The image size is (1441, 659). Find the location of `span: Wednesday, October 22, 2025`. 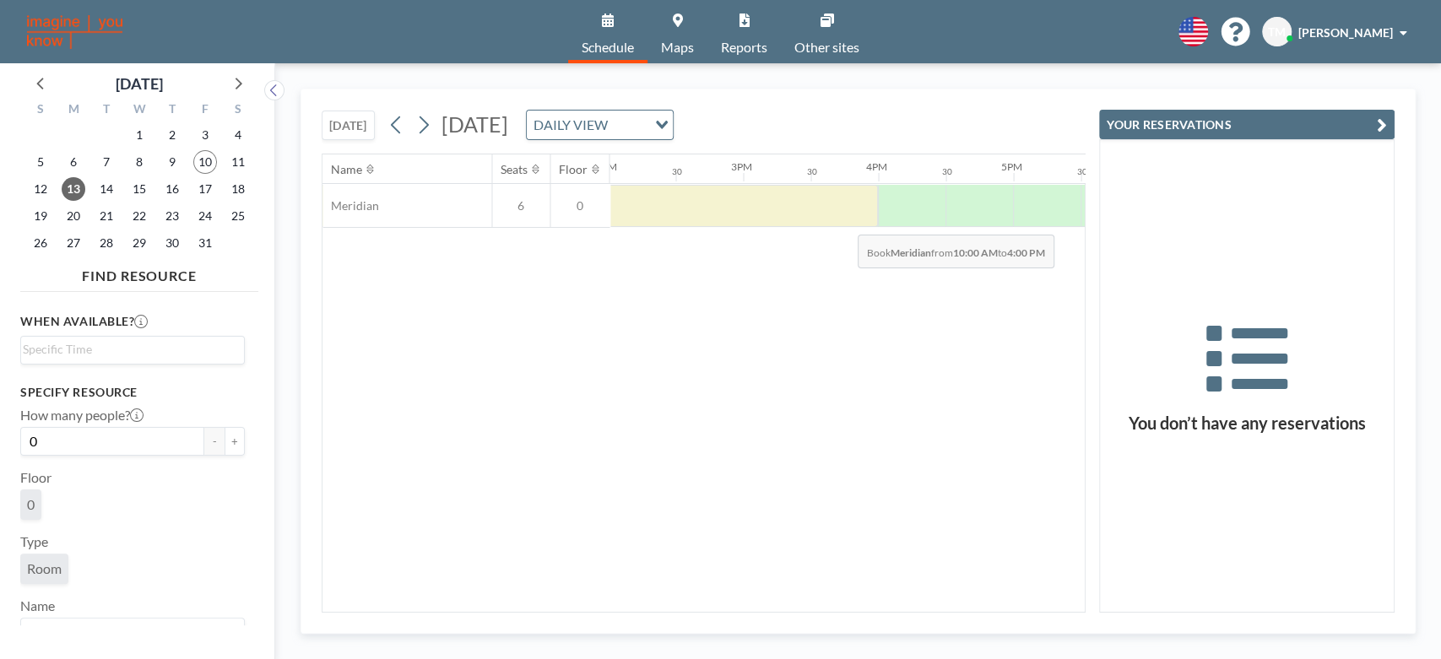

span: Wednesday, October 22, 2025 is located at coordinates (139, 216).